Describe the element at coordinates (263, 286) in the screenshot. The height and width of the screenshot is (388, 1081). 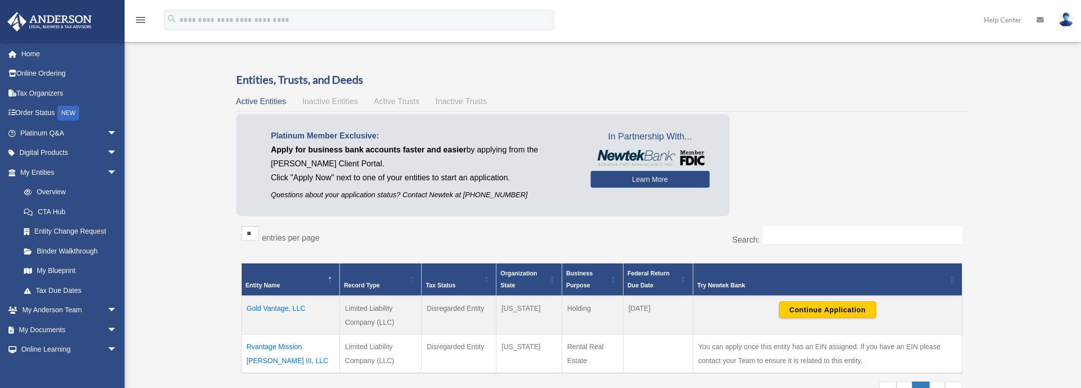
I see `span: Entity Name` at that location.